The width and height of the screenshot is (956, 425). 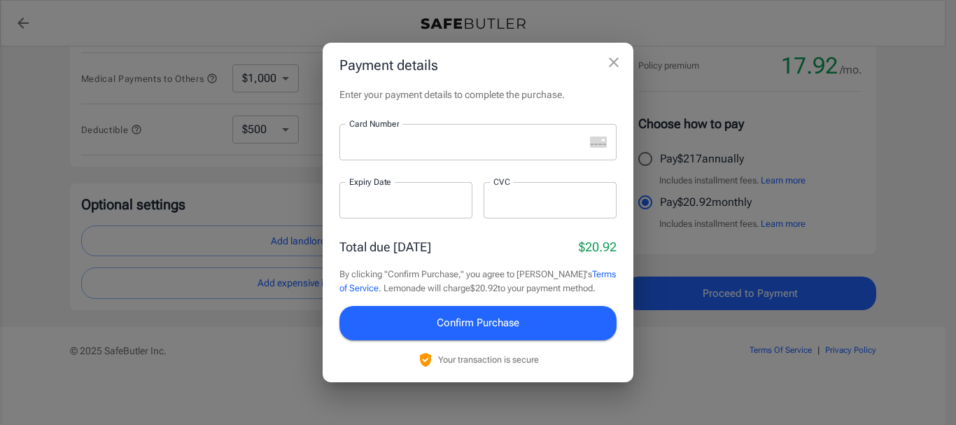 What do you see at coordinates (502, 181) in the screenshot?
I see `label: CVC` at bounding box center [502, 181].